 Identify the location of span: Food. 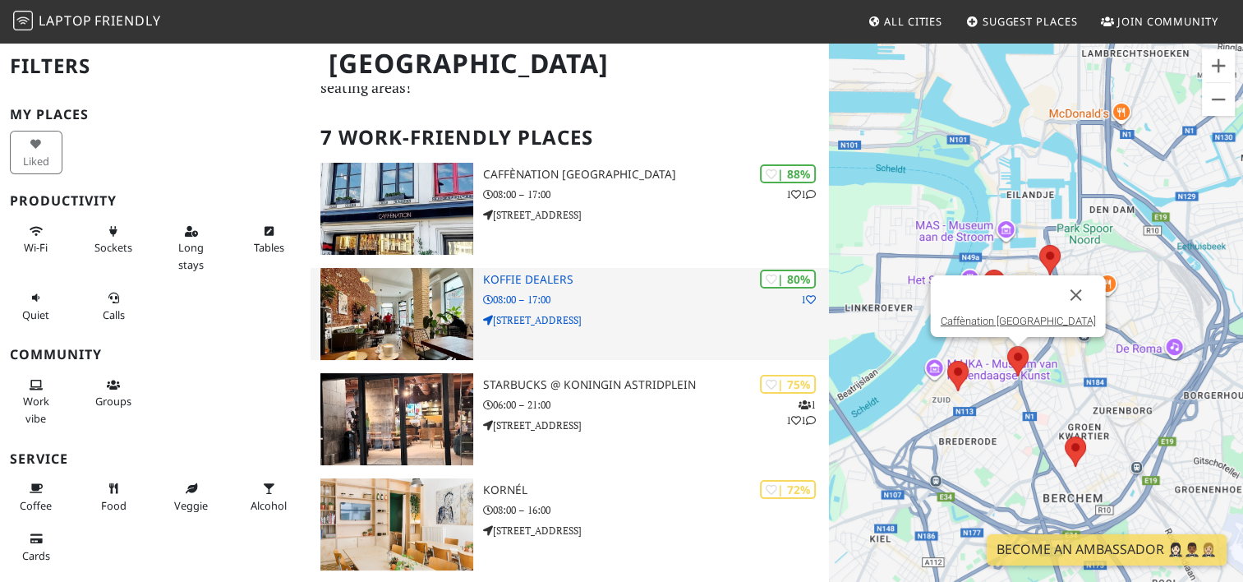
(113, 505).